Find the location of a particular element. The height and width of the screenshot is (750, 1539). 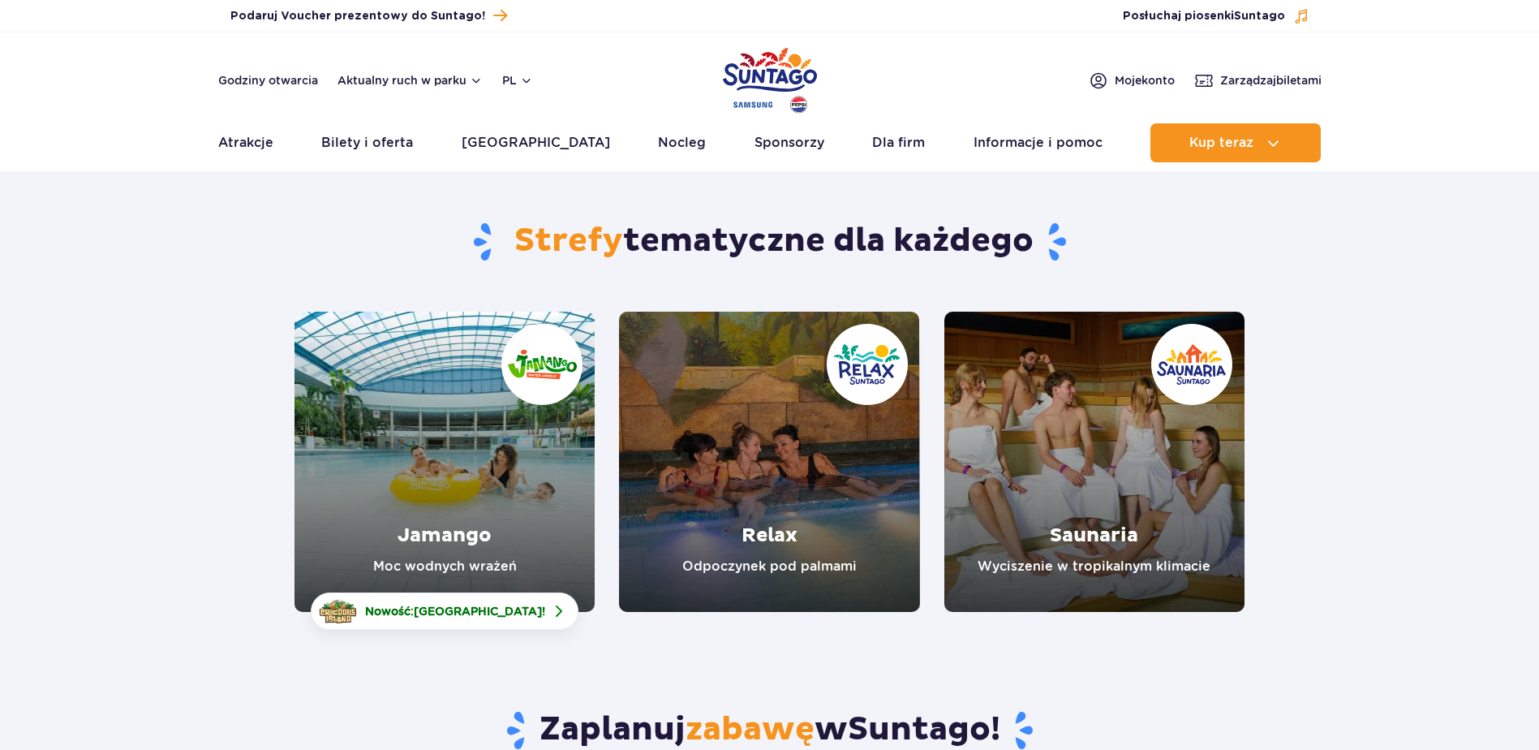

a: Jamango is located at coordinates (445, 462).